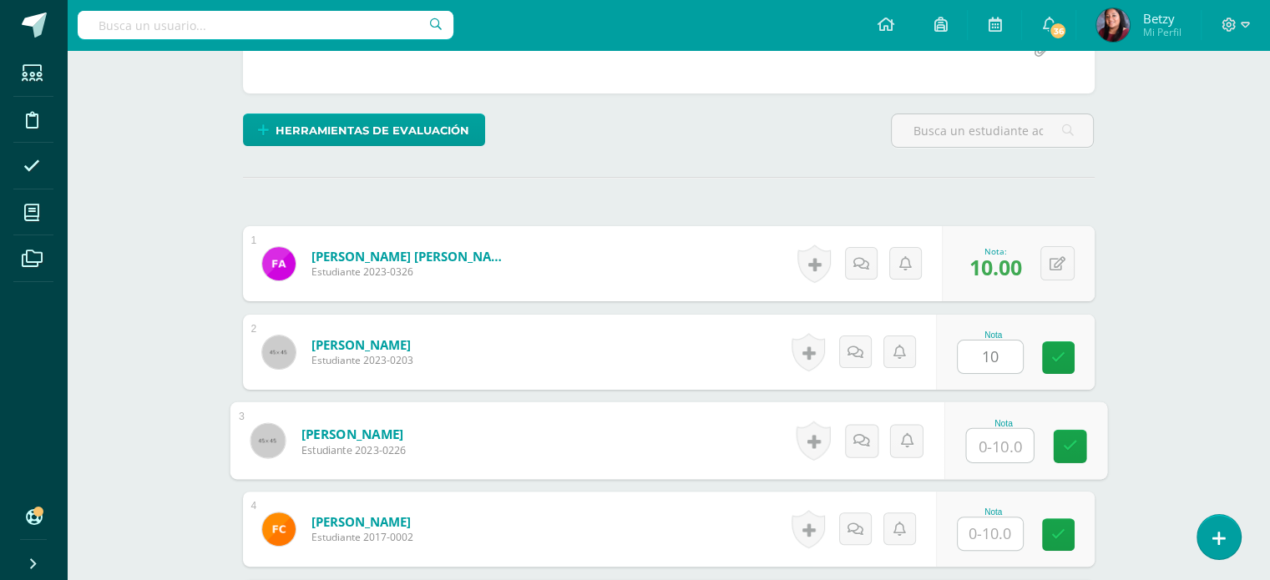  Describe the element at coordinates (412, 271) in the screenshot. I see `span: Estudiante 2023-0326` at that location.